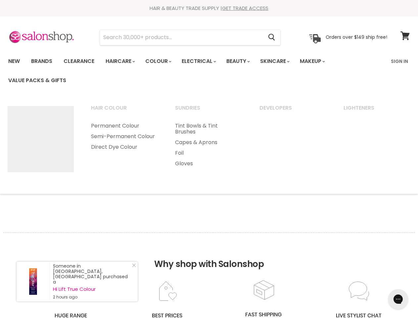 The height and width of the screenshot is (318, 418). What do you see at coordinates (79, 61) in the screenshot?
I see `a: Clearance` at bounding box center [79, 61].